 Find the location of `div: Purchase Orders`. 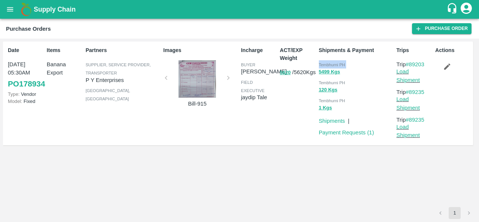

div: Purchase Orders is located at coordinates (28, 29).